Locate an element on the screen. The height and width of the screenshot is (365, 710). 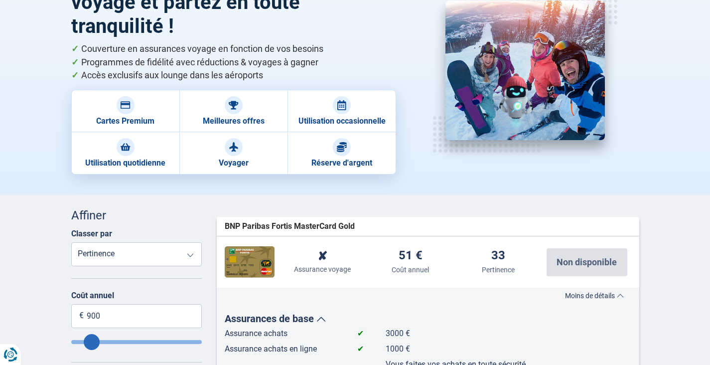
a: Réserve d'argent Réserve d'argent is located at coordinates (341, 153).